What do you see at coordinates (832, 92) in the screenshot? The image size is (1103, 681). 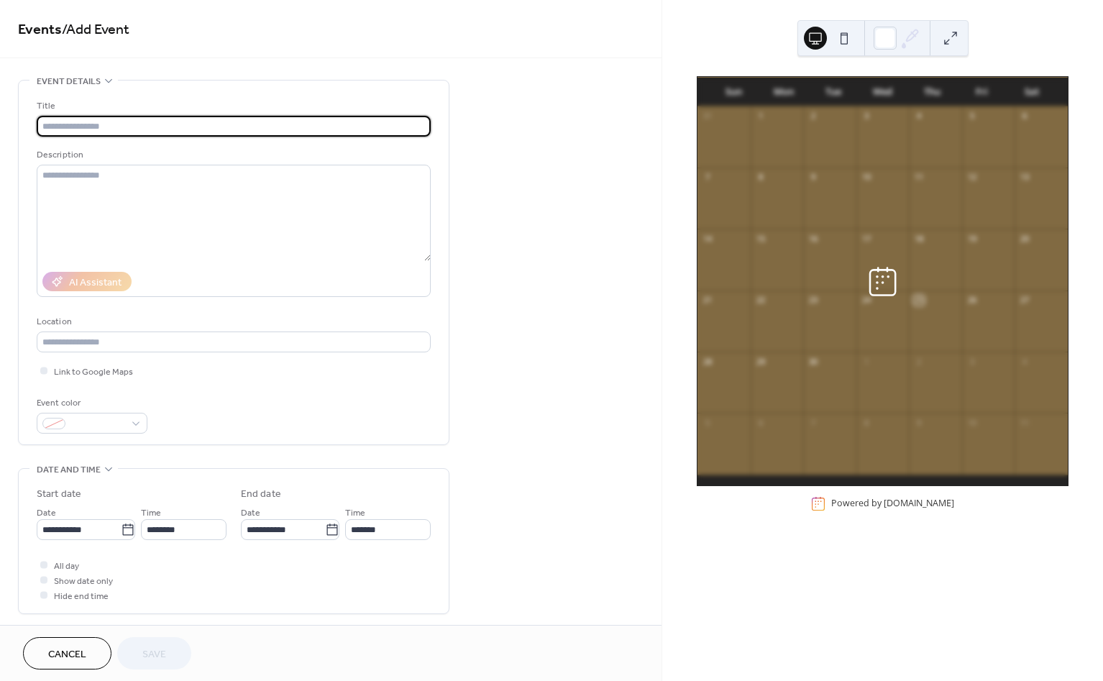 I see `div: Tue` at bounding box center [832, 92].